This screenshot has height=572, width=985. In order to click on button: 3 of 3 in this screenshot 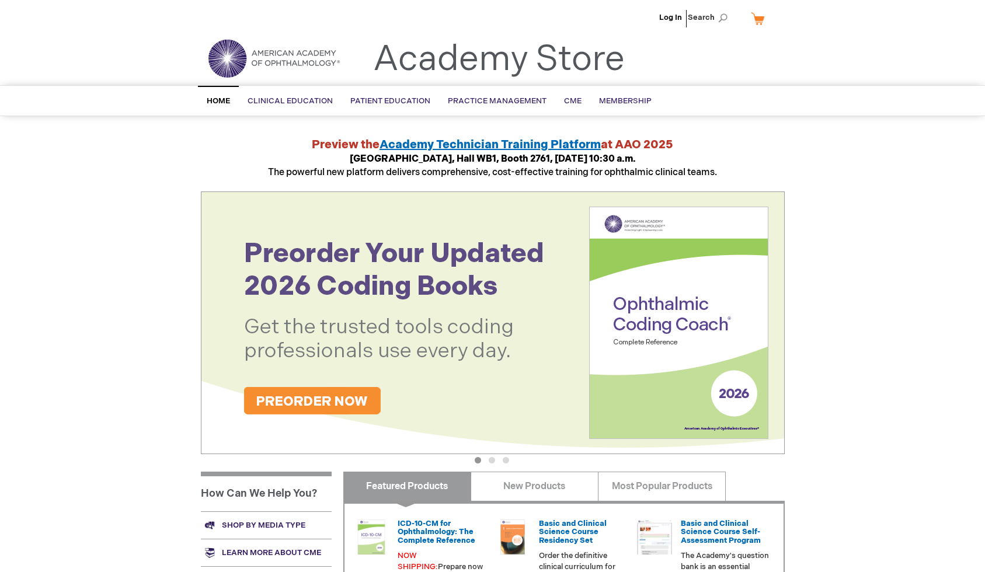, I will do `click(505, 460)`.